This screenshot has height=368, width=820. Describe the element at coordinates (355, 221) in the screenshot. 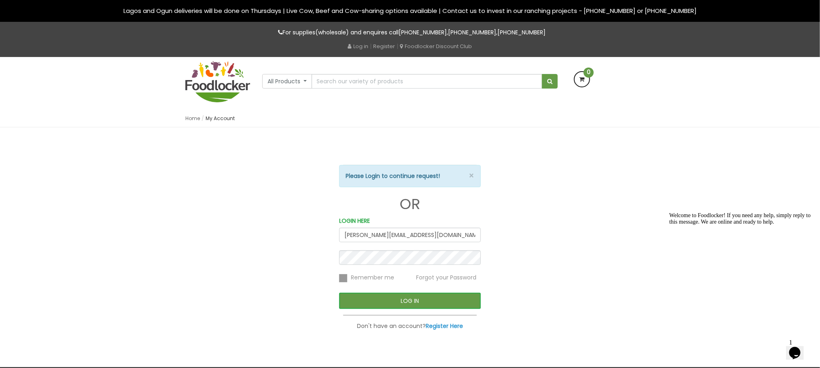

I see `label: LOGIN HERE` at that location.